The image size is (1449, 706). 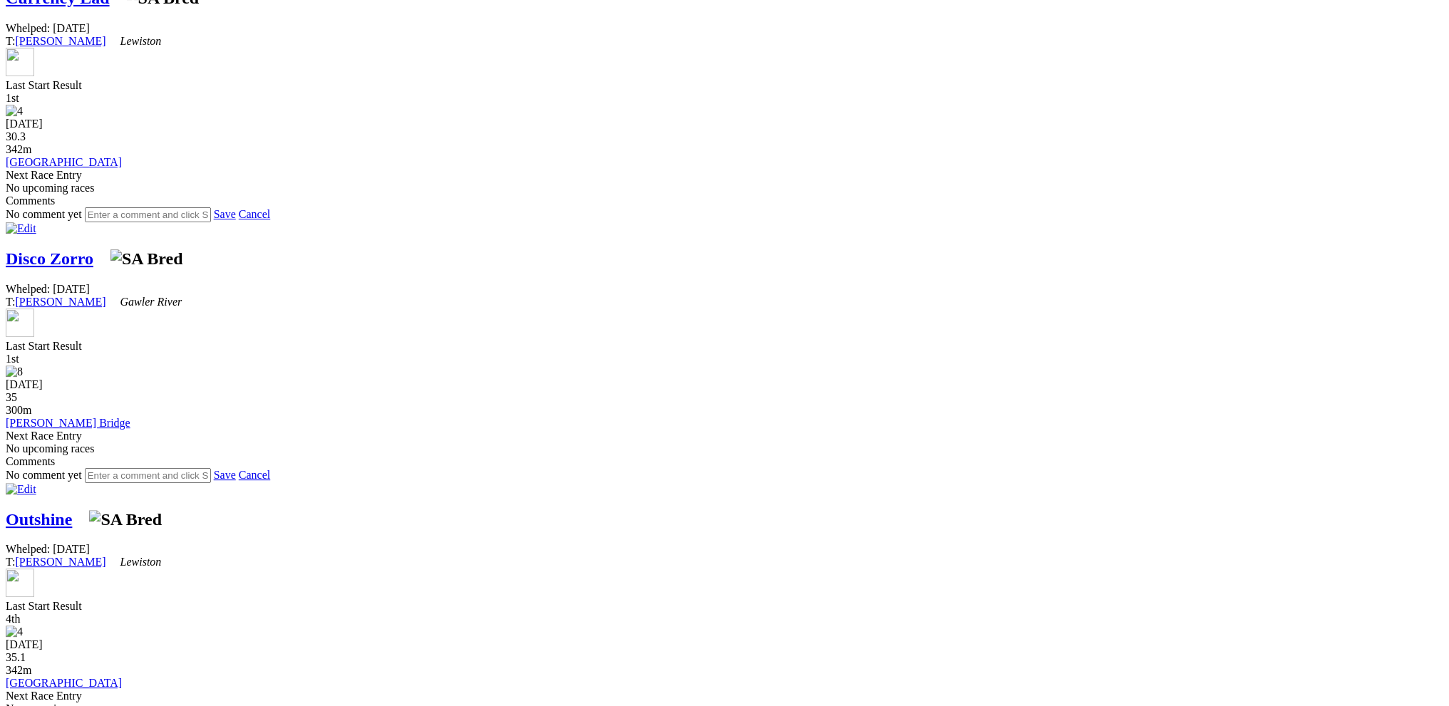 What do you see at coordinates (151, 301) in the screenshot?
I see `i: Gawler River` at bounding box center [151, 301].